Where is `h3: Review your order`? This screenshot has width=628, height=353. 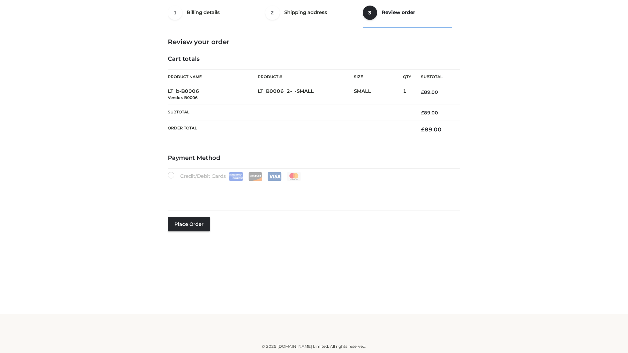 h3: Review your order is located at coordinates (314, 42).